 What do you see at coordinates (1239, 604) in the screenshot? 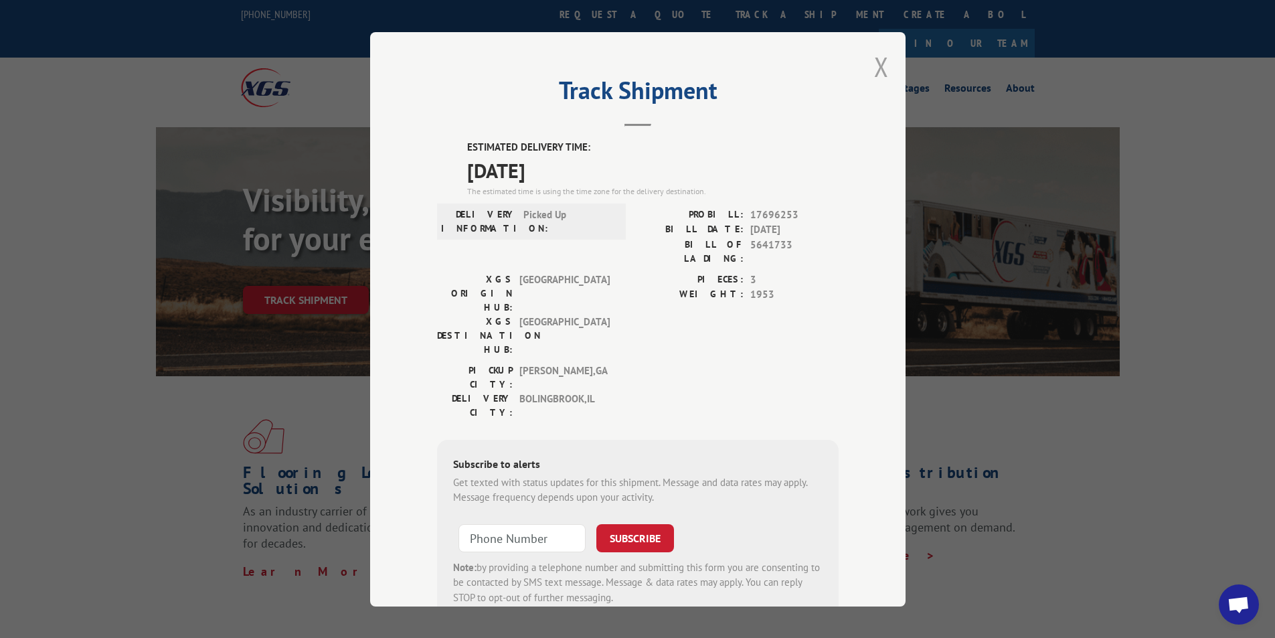
I see `div: Open chat` at bounding box center [1239, 604].